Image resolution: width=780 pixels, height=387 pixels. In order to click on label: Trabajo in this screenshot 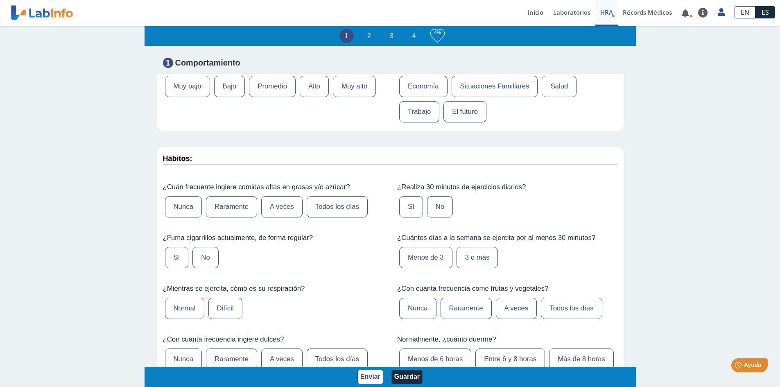, I will do `click(419, 112)`.